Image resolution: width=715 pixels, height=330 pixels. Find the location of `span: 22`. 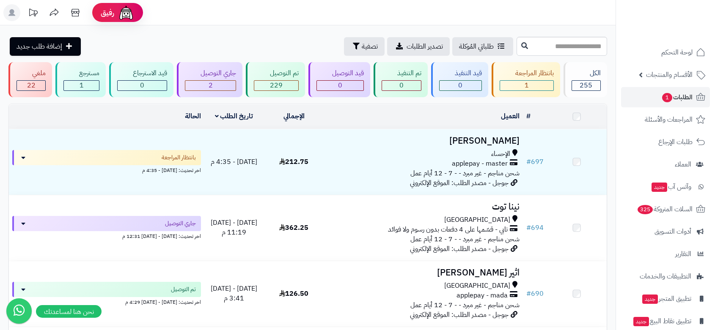

span: 22 is located at coordinates (31, 85).